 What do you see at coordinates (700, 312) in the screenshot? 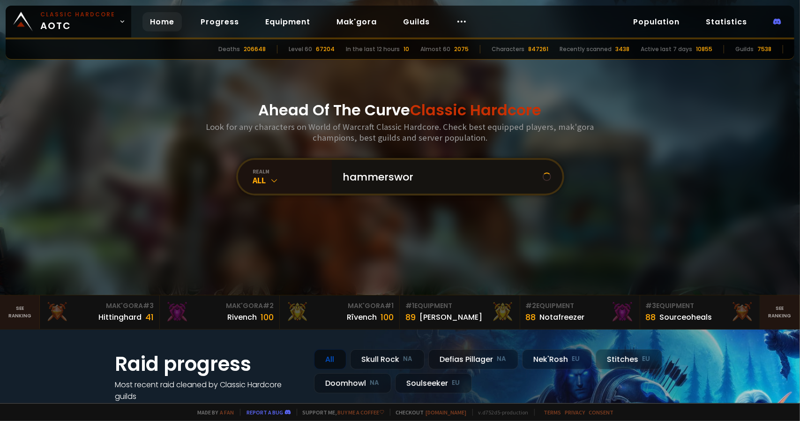
I see `a: #3Equipment88Sourceoheals` at bounding box center [700, 312].